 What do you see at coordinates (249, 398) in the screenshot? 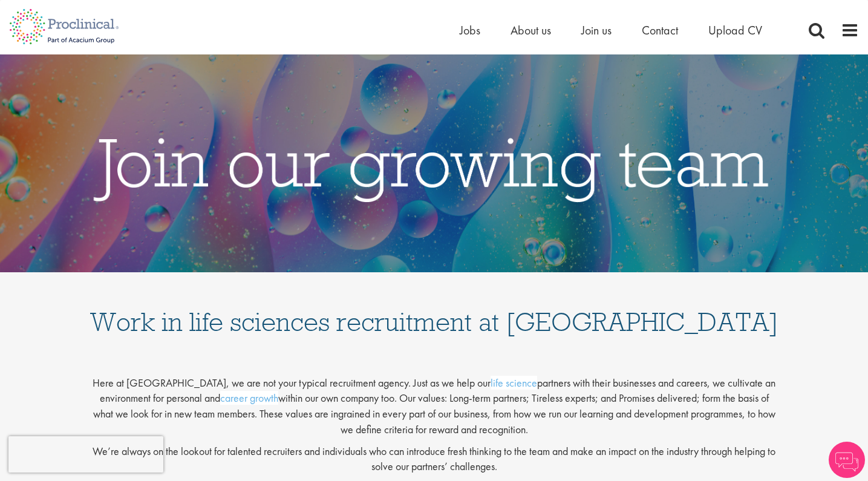
I see `a: career growth` at bounding box center [249, 398].